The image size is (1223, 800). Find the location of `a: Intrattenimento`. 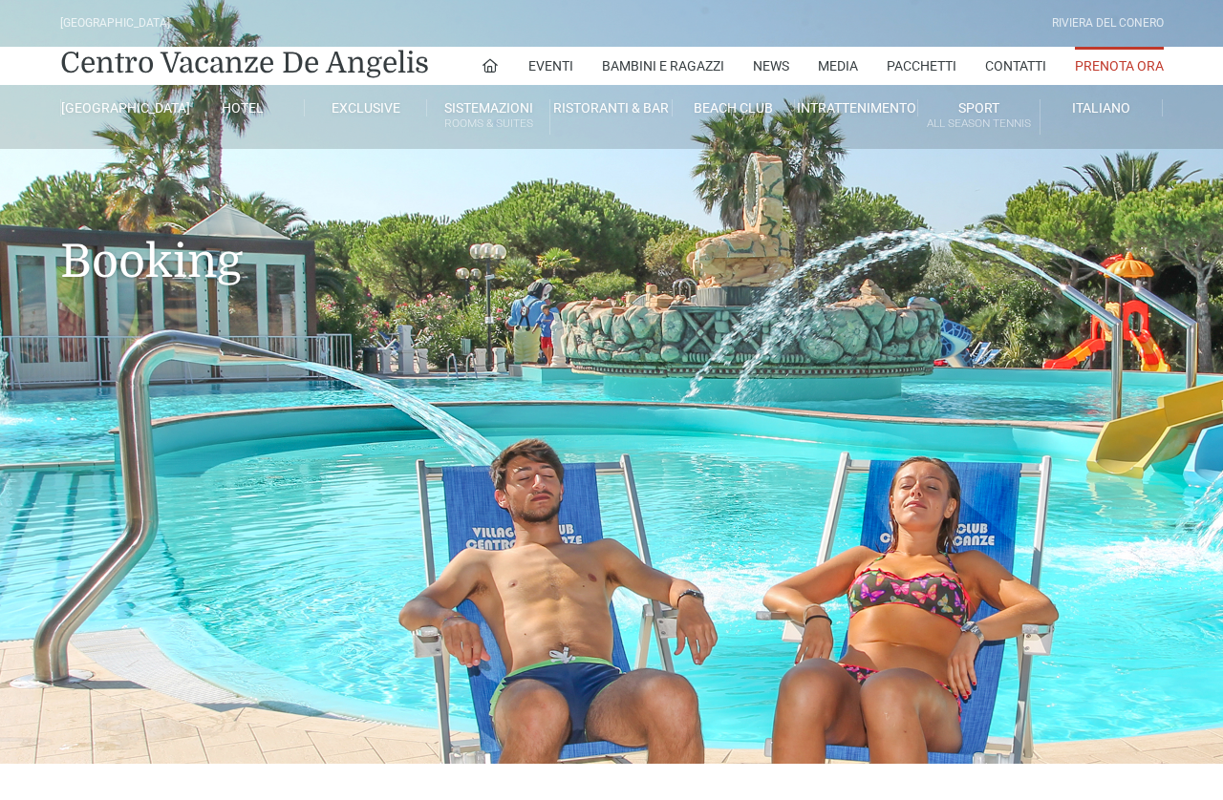

a: Intrattenimento is located at coordinates (856, 108).